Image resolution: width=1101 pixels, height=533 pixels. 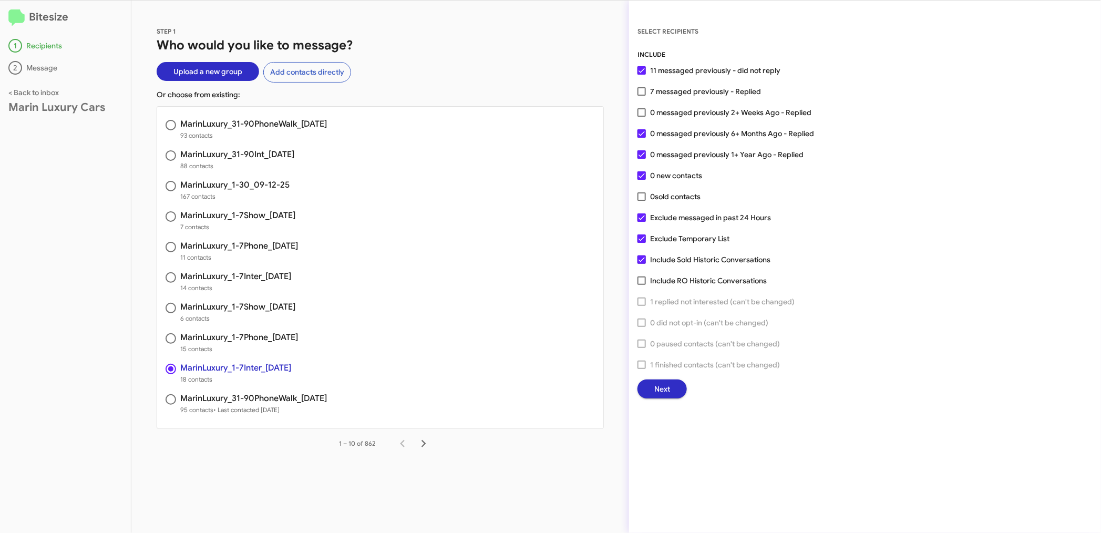 I want to click on span: 88 contacts, so click(x=237, y=166).